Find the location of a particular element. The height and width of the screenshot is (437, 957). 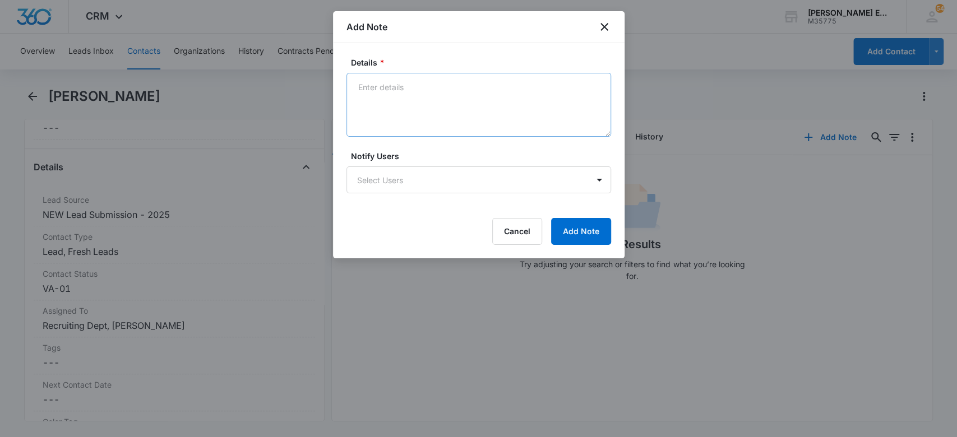

button: close is located at coordinates (605, 27).